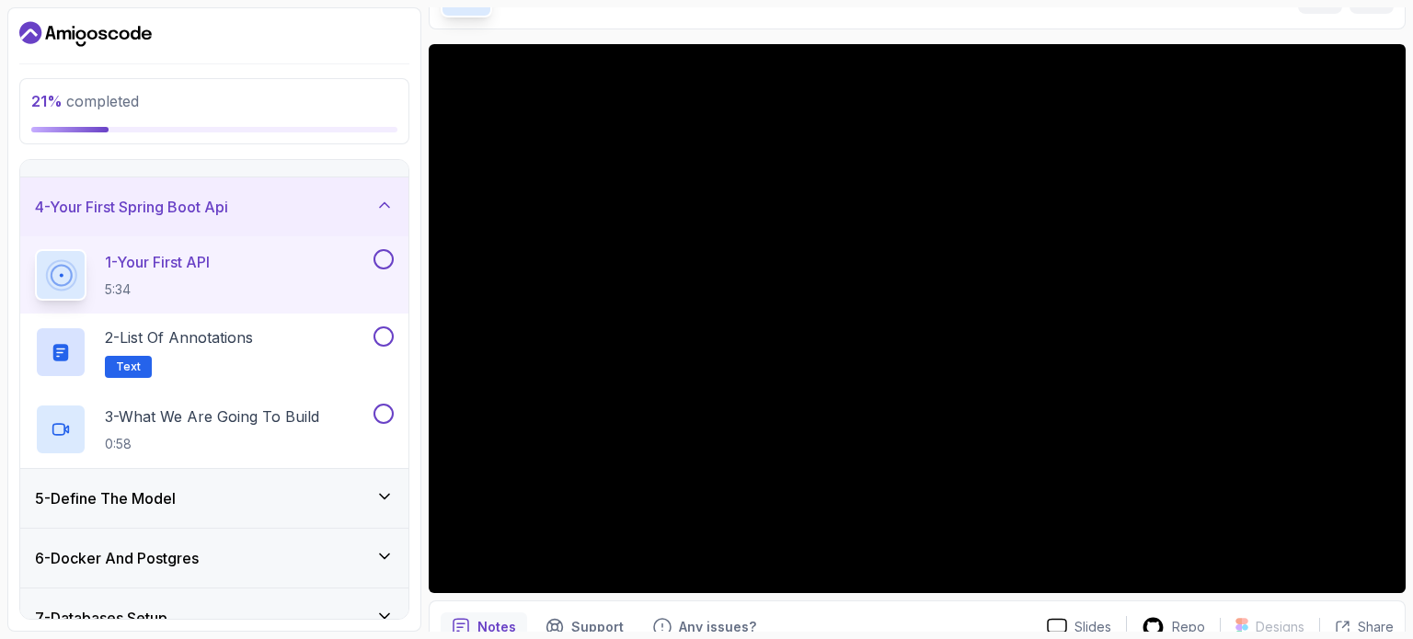  What do you see at coordinates (132, 207) in the screenshot?
I see `h3: 4 - Your First Spring Boot Api` at bounding box center [132, 207].